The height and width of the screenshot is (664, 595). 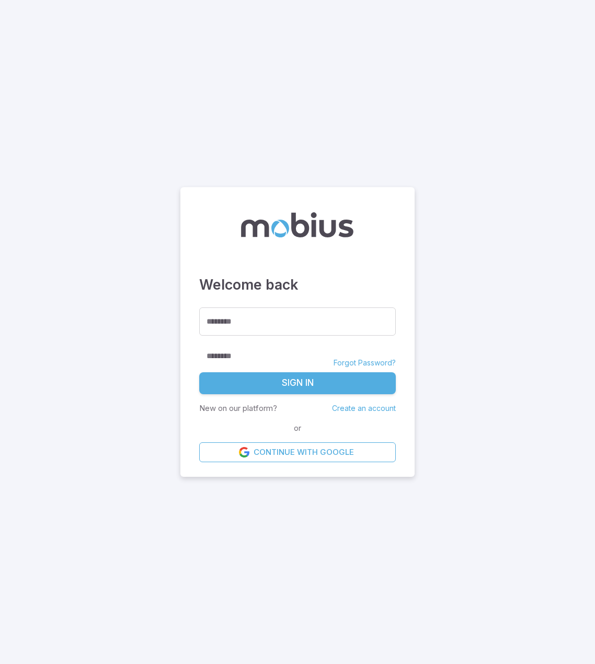 What do you see at coordinates (297, 383) in the screenshot?
I see `button: Sign In` at bounding box center [297, 383].